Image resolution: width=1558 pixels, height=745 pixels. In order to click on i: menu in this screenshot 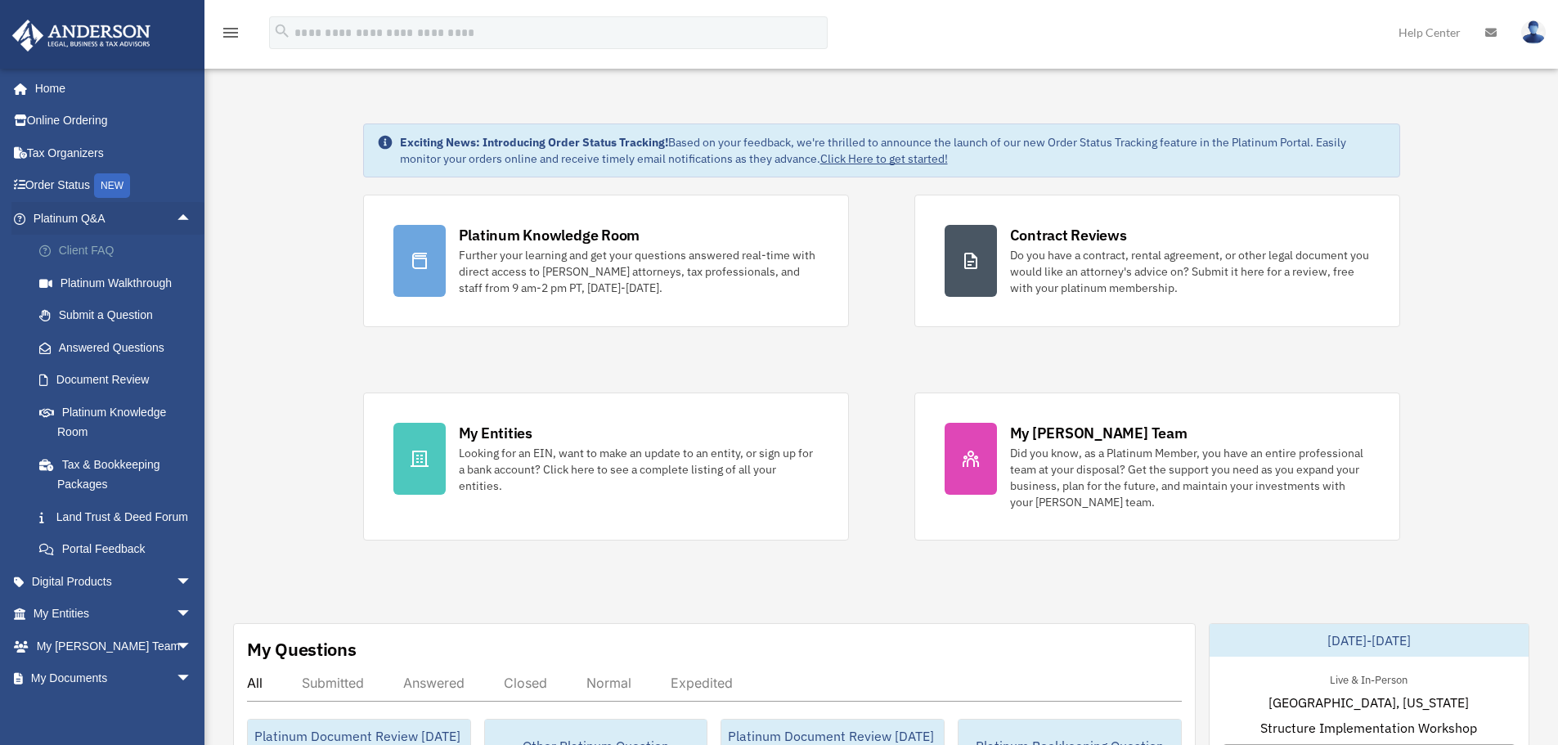, I will do `click(231, 33)`.